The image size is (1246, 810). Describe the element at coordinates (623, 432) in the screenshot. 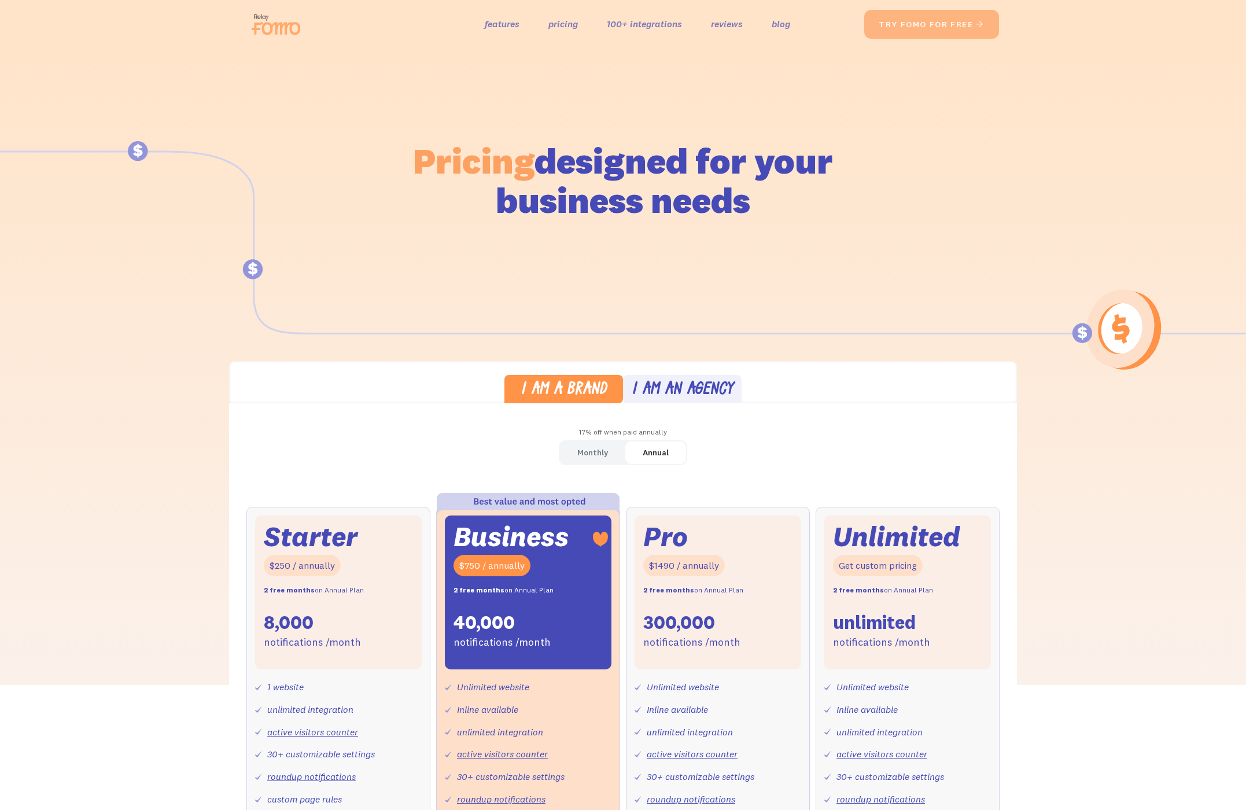

I see `div: 17% off when paid annually` at that location.